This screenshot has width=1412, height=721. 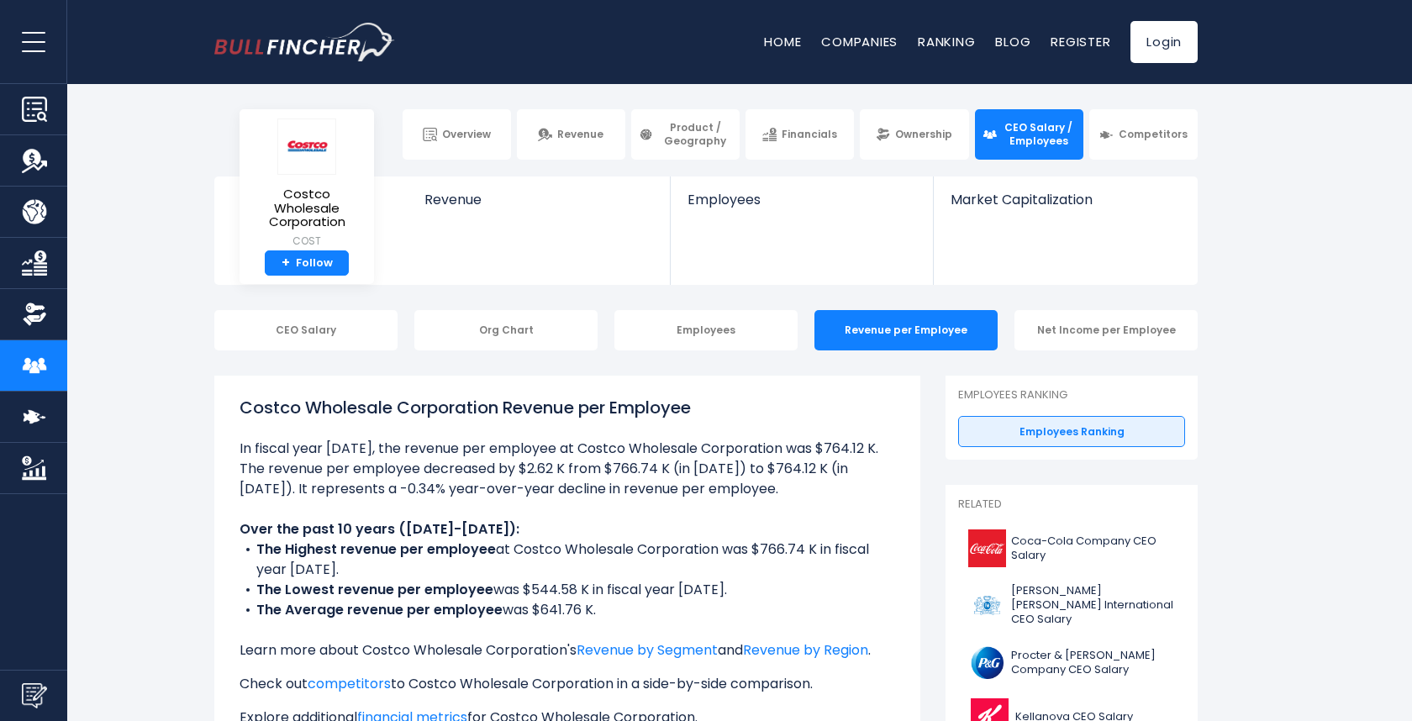 I want to click on a: Competitors, so click(x=1143, y=134).